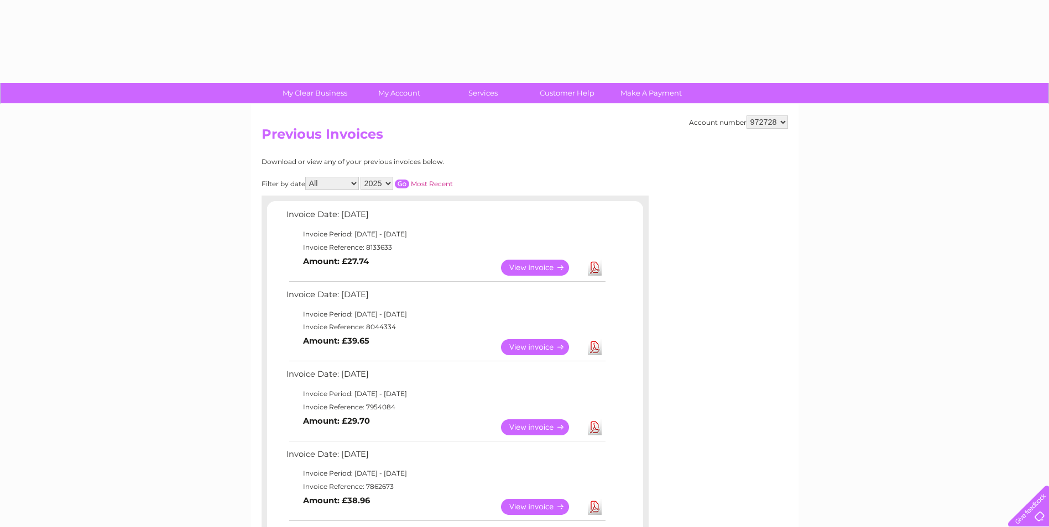 The width and height of the screenshot is (1049, 527). Describe the element at coordinates (399, 93) in the screenshot. I see `a: My Account` at that location.